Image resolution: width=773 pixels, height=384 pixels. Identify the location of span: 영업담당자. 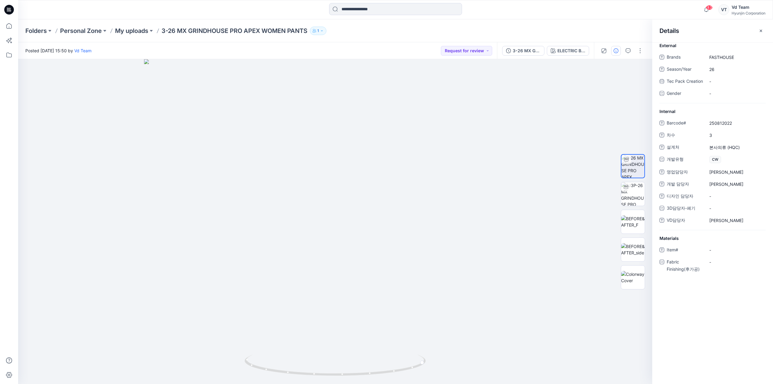
(685, 172).